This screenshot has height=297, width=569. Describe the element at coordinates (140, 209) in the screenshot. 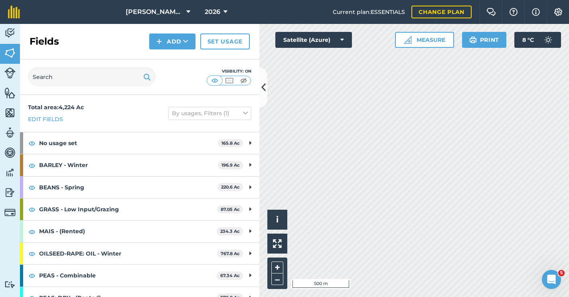

I see `div: GRASS - Low Input/Grazing87.05 Ac` at that location.